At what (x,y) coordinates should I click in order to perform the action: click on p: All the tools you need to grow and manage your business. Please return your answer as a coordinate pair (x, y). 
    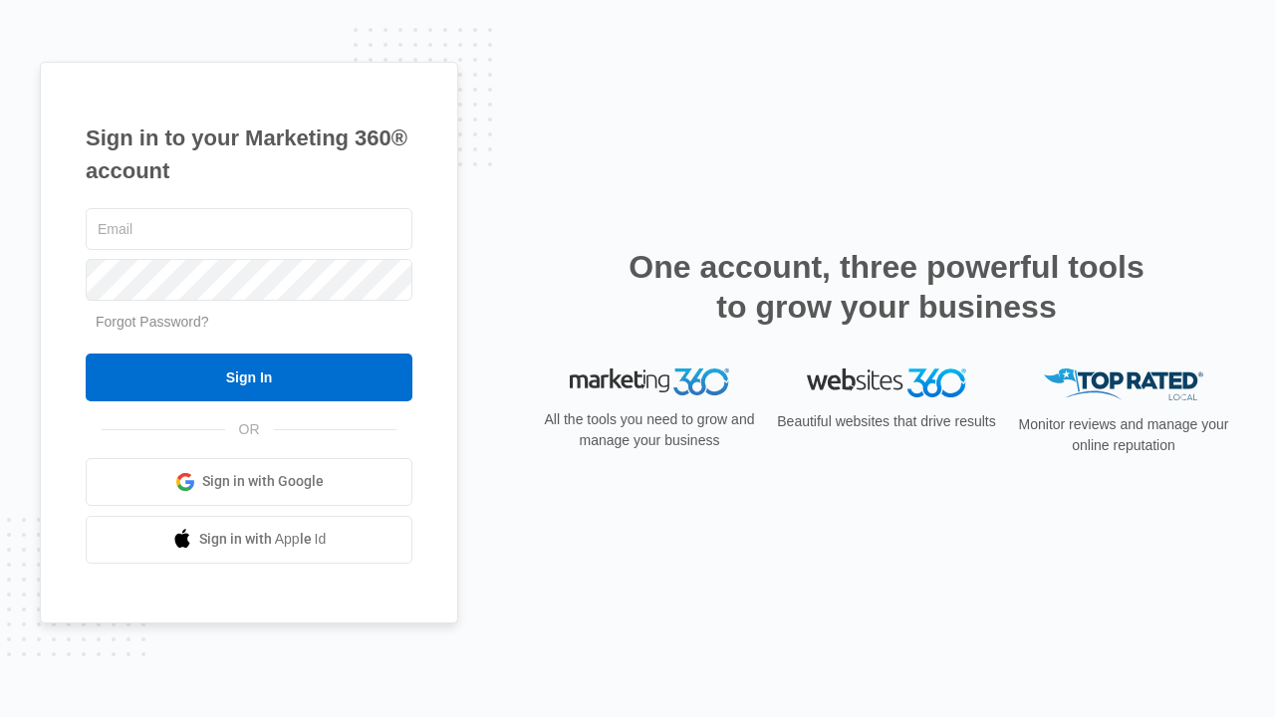
    Looking at the image, I should click on (649, 430).